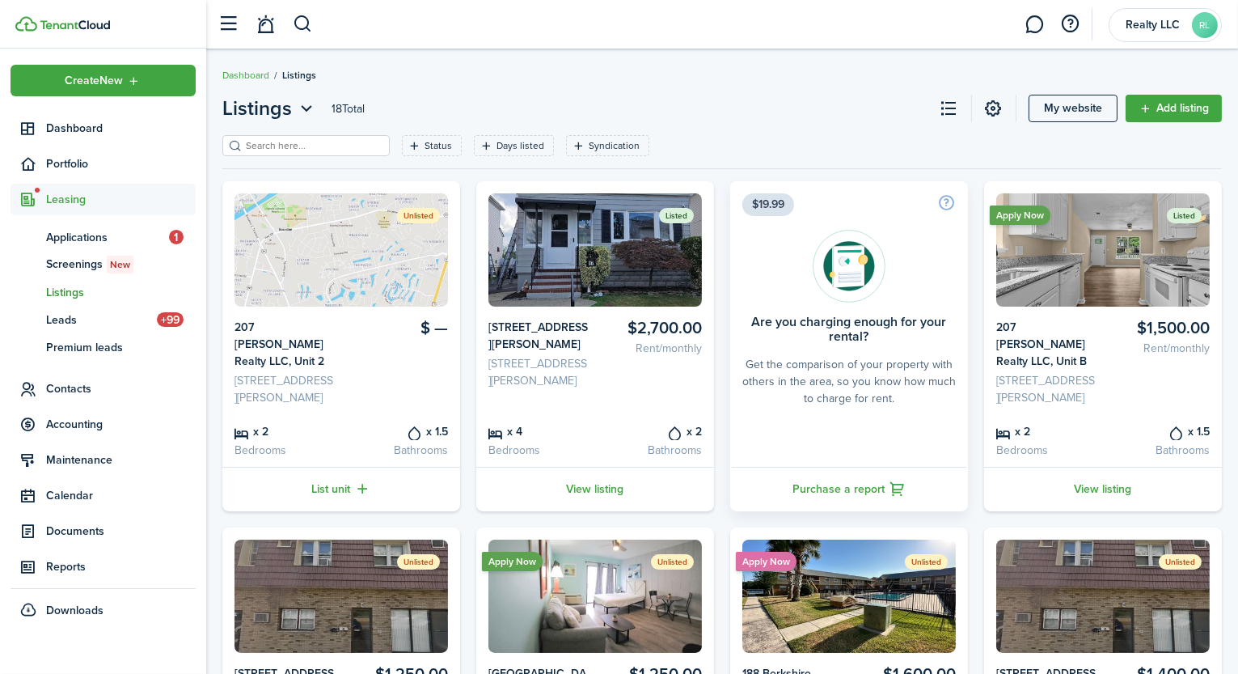 This screenshot has width=1238, height=674. What do you see at coordinates (101, 319) in the screenshot?
I see `span: Leads` at bounding box center [101, 319].